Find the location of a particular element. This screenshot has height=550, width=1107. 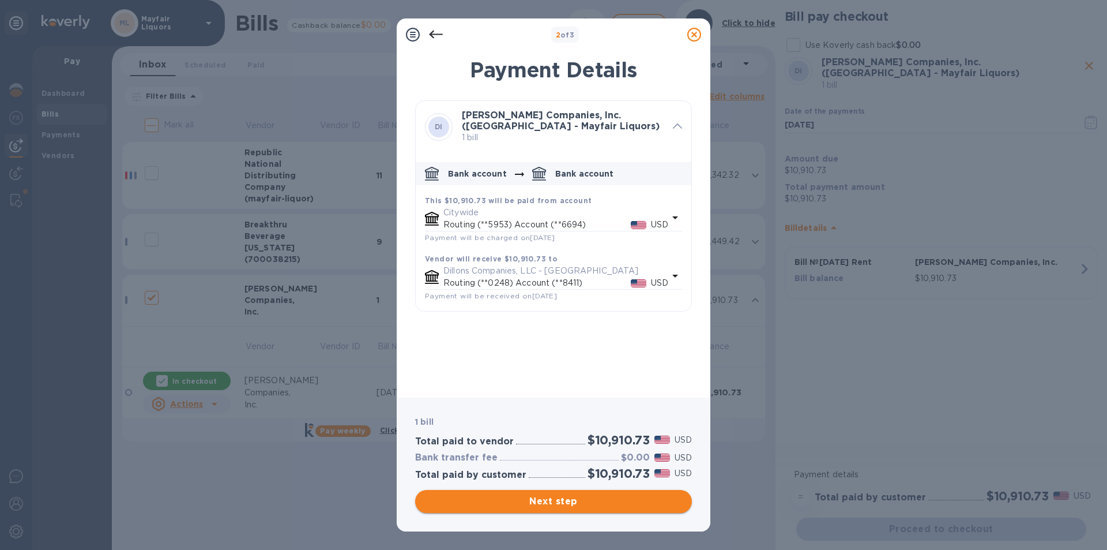

p: Routing (**5953) Account (**6694) is located at coordinates (537, 224).